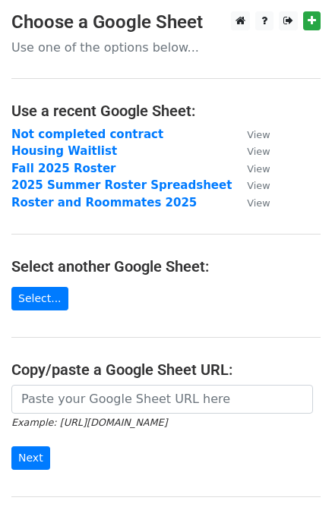  I want to click on strong: 2025 Summer Roster Spreadsheet, so click(122, 185).